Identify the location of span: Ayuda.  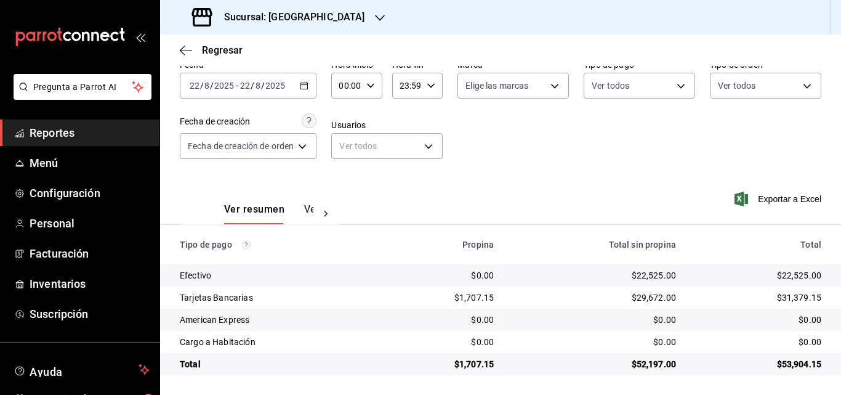
(81, 369).